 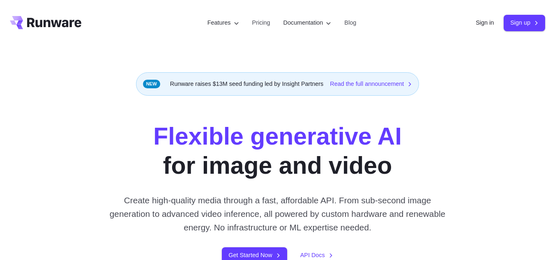 What do you see at coordinates (308, 23) in the screenshot?
I see `label: Documentation` at bounding box center [308, 23].